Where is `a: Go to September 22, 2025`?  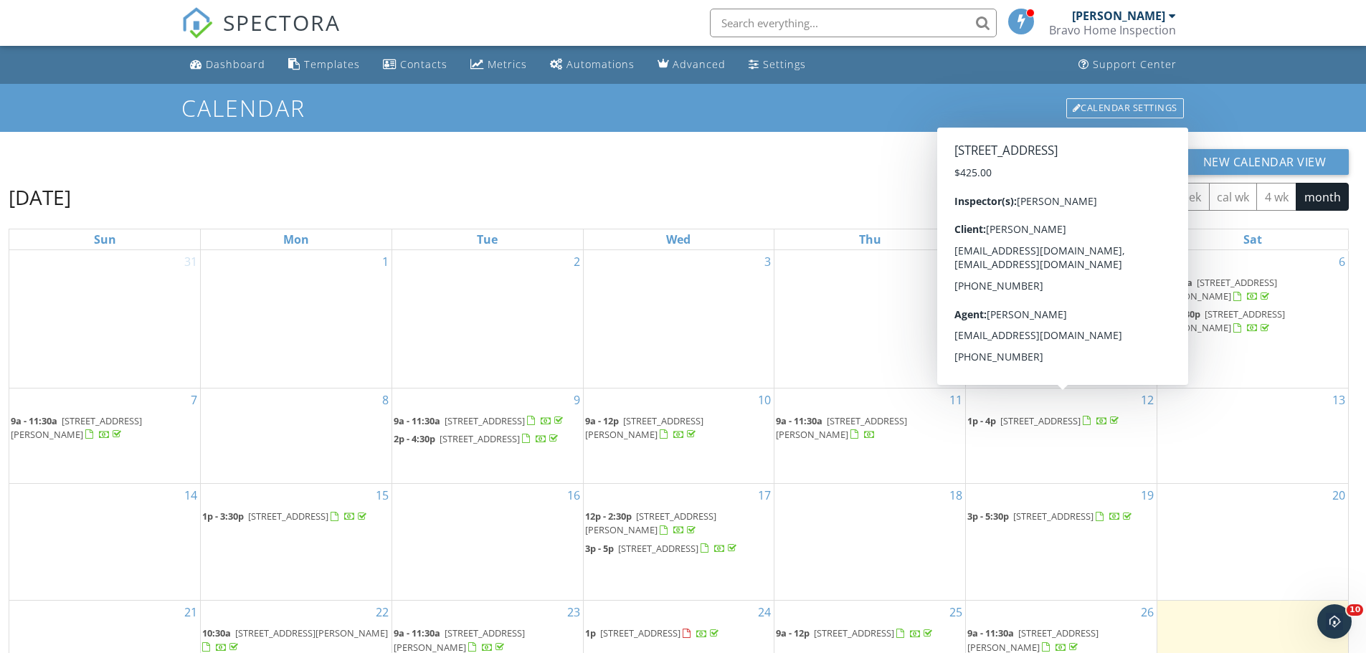 a: Go to September 22, 2025 is located at coordinates (382, 612).